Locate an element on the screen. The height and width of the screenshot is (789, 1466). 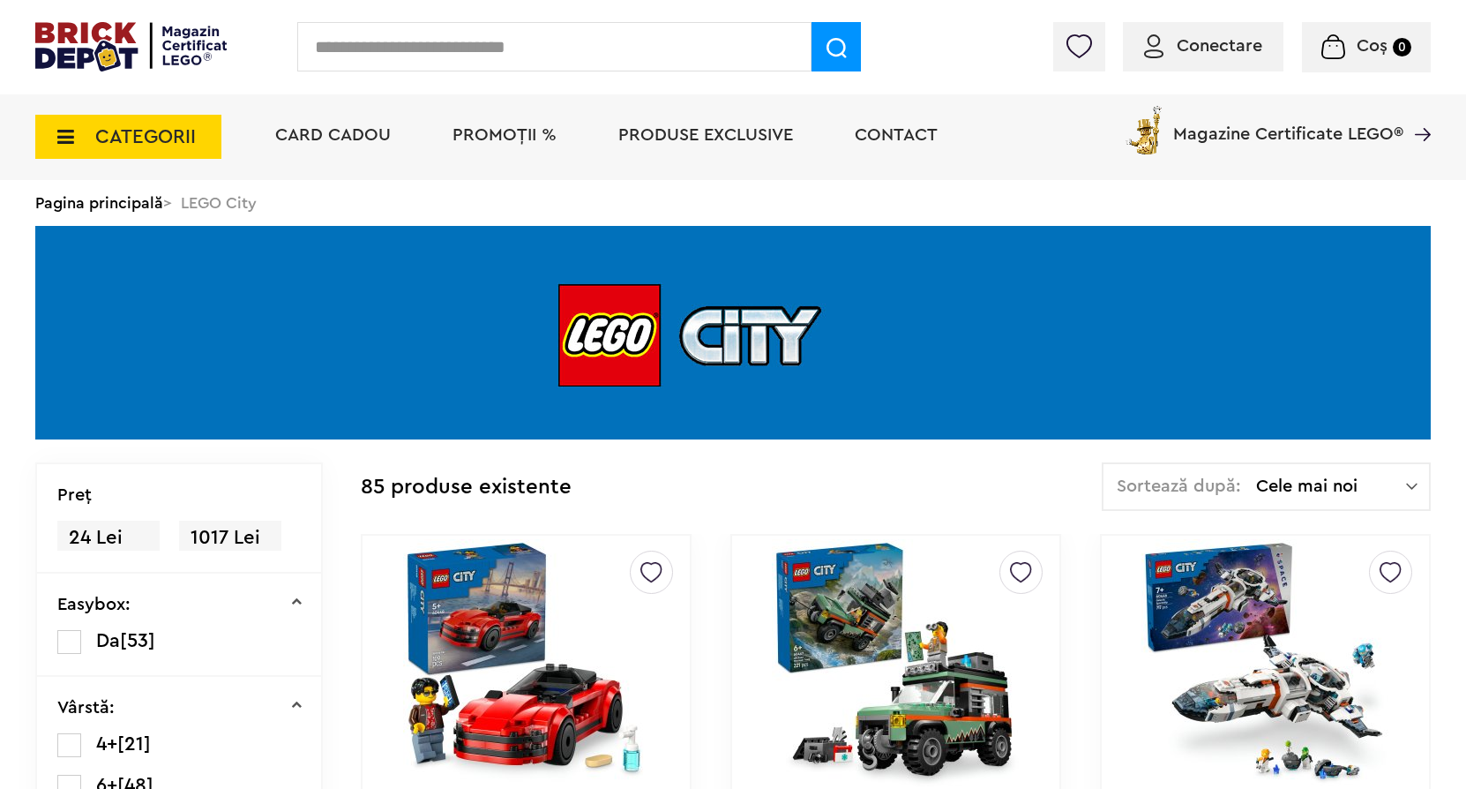
div: > LEGO City is located at coordinates (733, 203).